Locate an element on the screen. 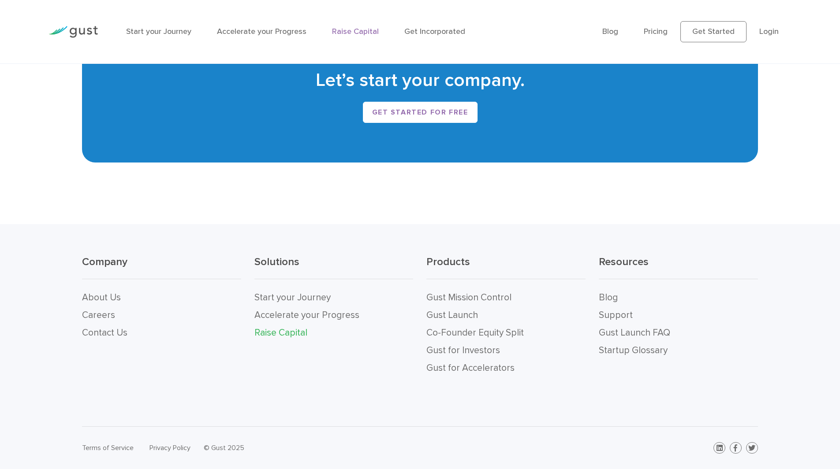  a: Gust Launch is located at coordinates (452, 315).